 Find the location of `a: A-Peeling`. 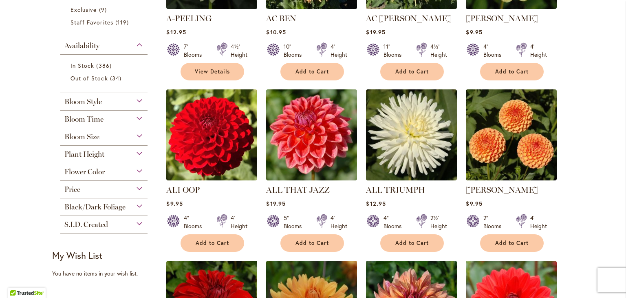

a: A-Peeling is located at coordinates (212, 7).